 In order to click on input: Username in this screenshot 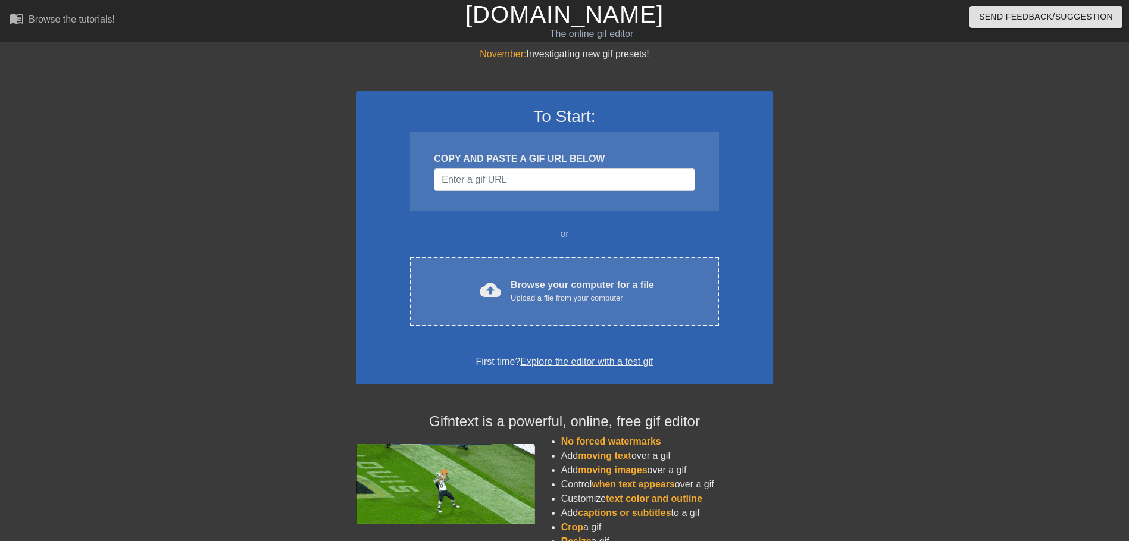, I will do `click(564, 180)`.